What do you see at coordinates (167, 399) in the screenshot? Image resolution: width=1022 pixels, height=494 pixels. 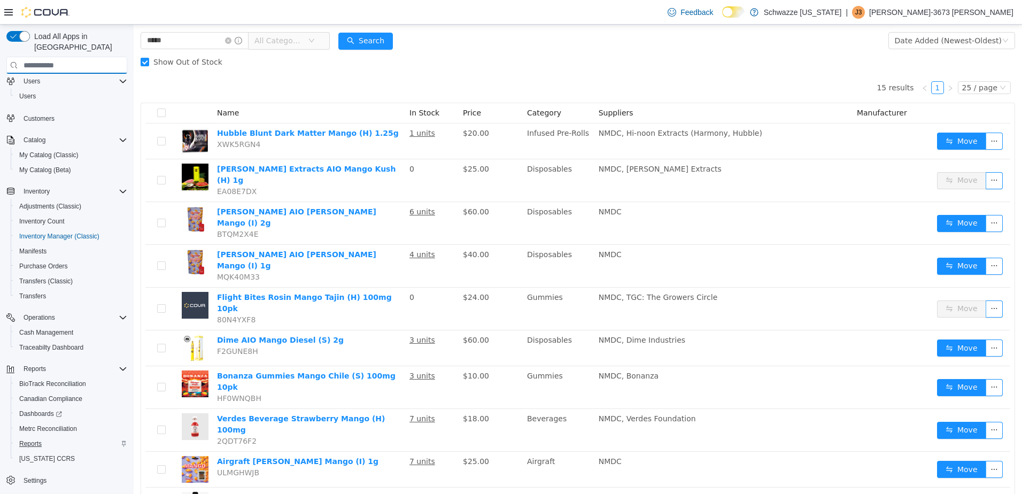 I see `a: Verdes Beverage Strawberry Mango (H) 100mg` at bounding box center [167, 399].